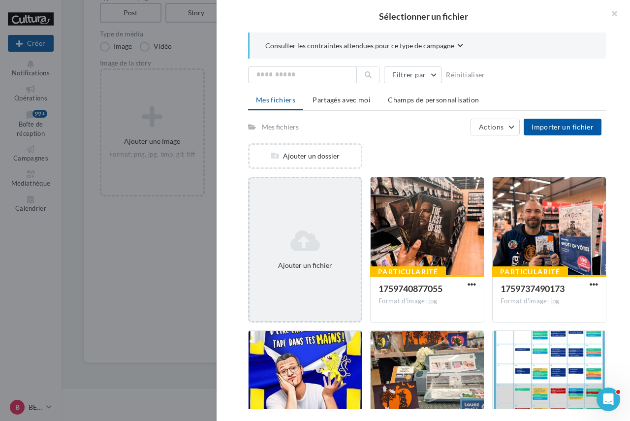  Describe the element at coordinates (364, 46) in the screenshot. I see `button: Consulter les contraintes attendues pour ce type de campagne` at that location.